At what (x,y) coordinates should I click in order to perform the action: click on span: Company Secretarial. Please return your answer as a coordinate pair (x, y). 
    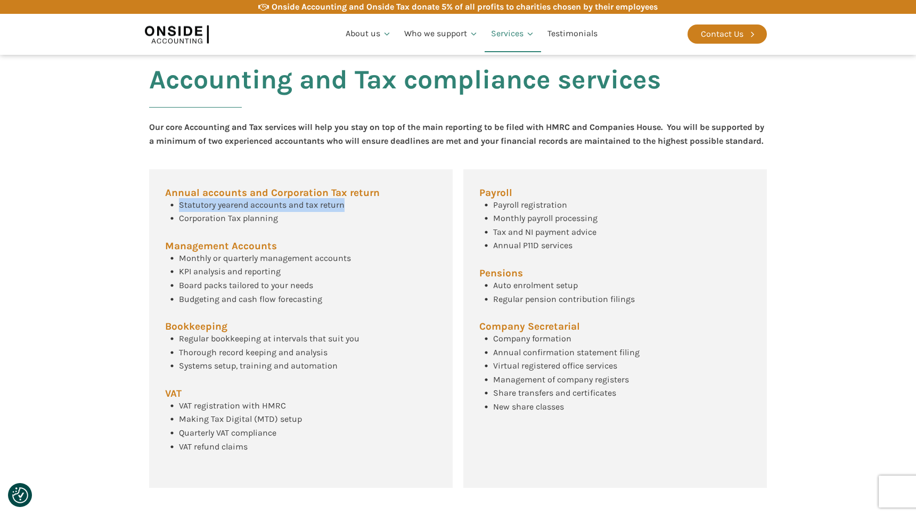
    Looking at the image, I should click on (529, 326).